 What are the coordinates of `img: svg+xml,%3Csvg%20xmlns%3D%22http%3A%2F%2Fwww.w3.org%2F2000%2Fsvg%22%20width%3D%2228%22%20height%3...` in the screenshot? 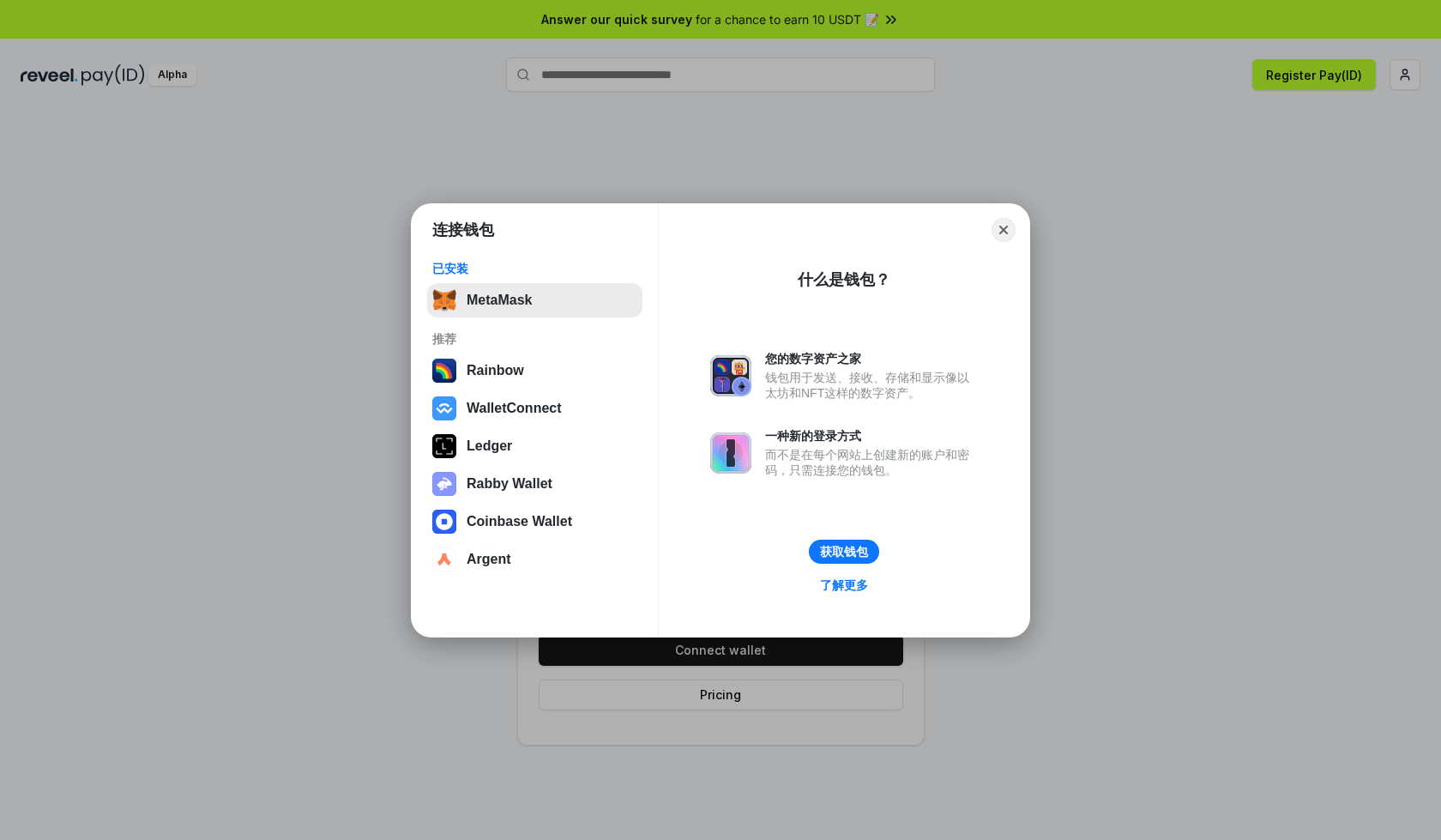 It's located at (444, 446).